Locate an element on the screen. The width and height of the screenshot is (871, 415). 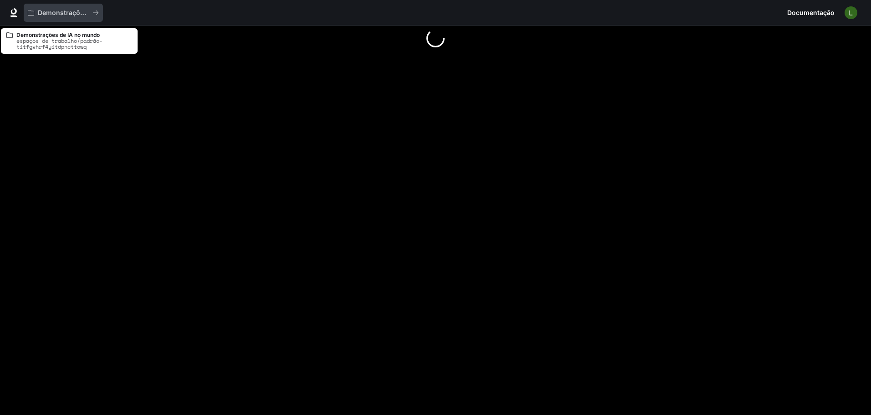
font: Documentação is located at coordinates (811, 12).